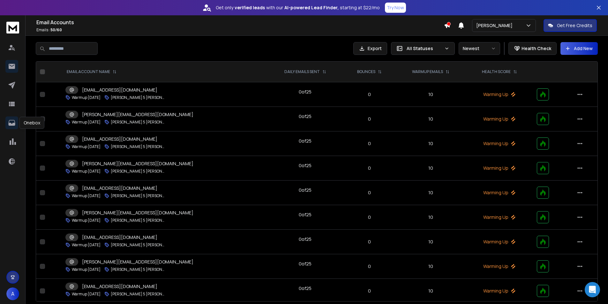 This screenshot has width=608, height=304. Describe the element at coordinates (92, 72) in the screenshot. I see `div: EMAIL ACCOUNT NAME` at that location.